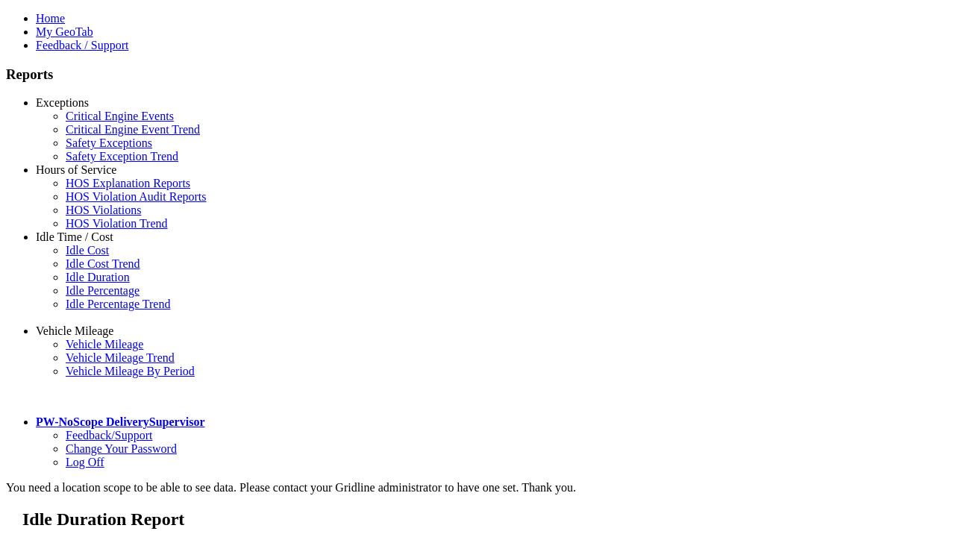  I want to click on a: Feedback/Support, so click(109, 435).